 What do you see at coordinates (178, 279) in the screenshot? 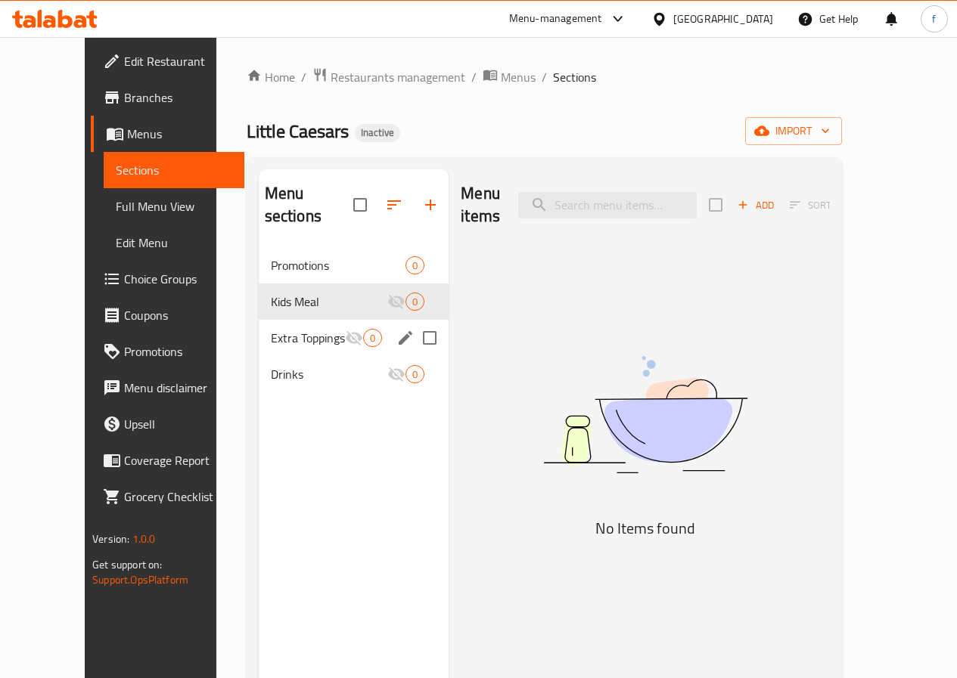
I see `span: Choice Groups` at bounding box center [178, 279].